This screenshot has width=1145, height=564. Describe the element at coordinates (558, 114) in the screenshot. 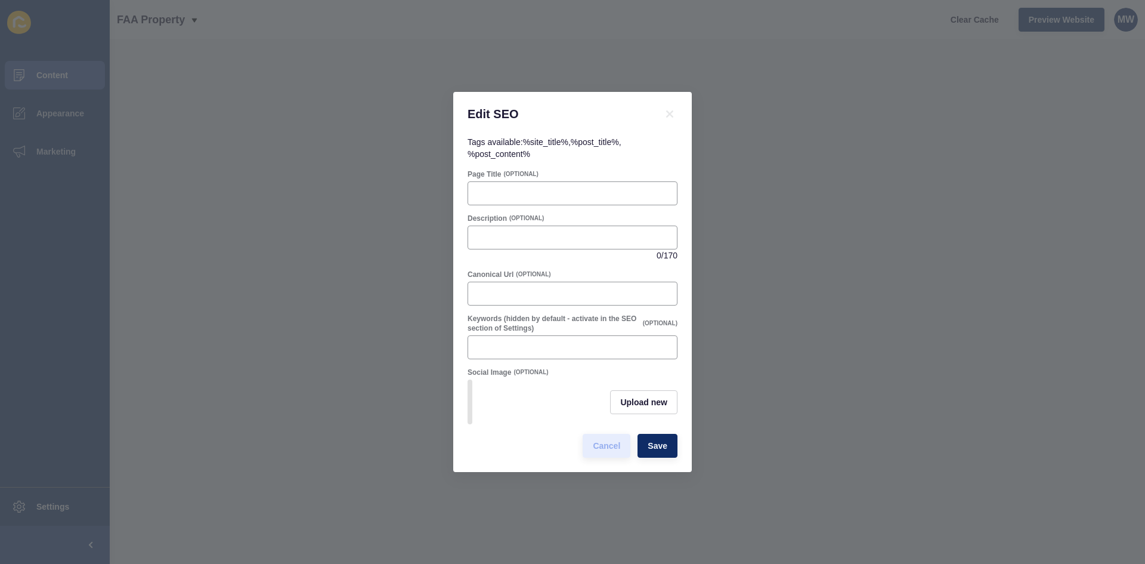

I see `h1: Edit SEO` at that location.